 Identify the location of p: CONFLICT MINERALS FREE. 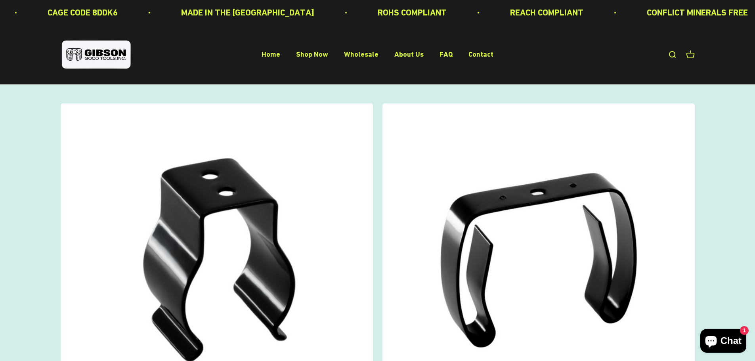
(577, 12).